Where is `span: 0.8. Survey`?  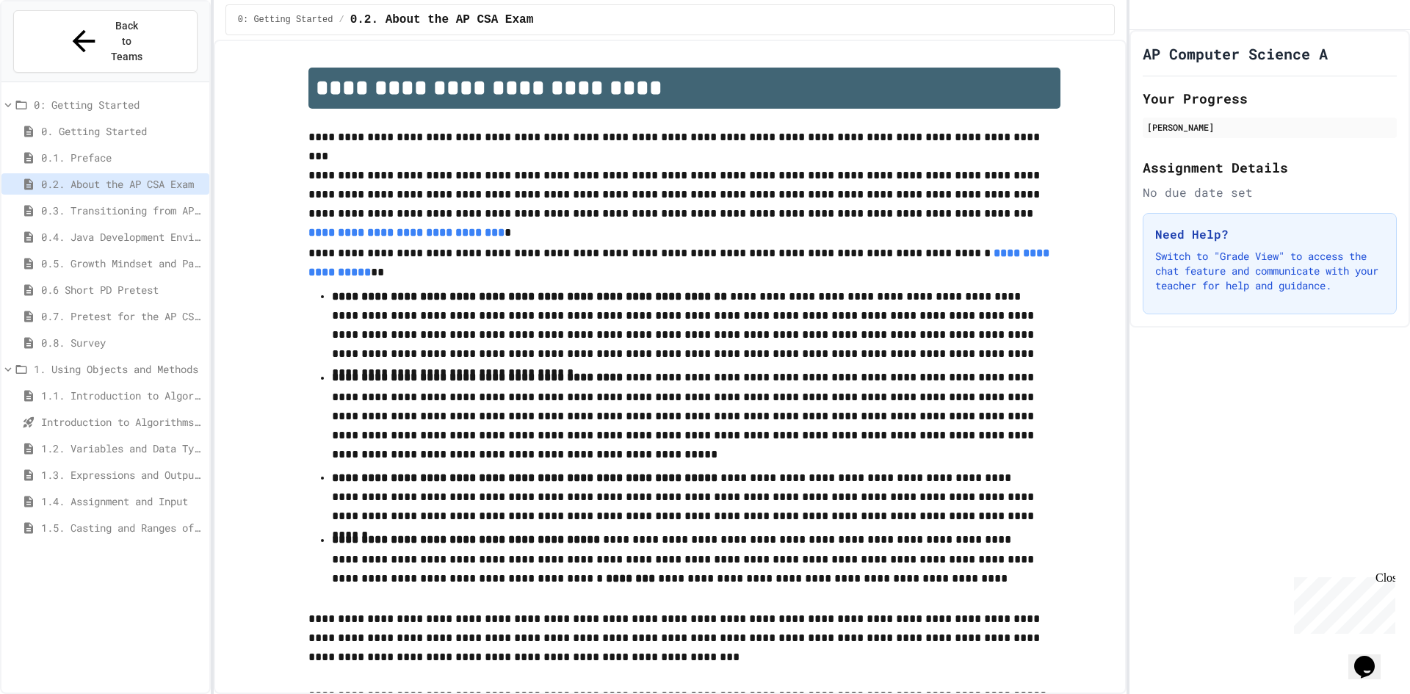 span: 0.8. Survey is located at coordinates (122, 342).